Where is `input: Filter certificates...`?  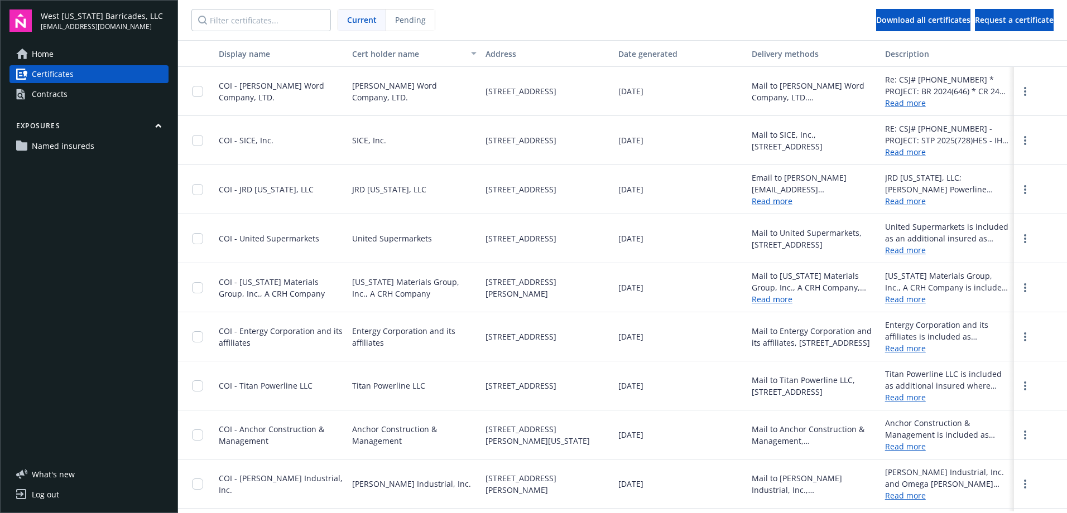 input: Filter certificates... is located at coordinates (261, 20).